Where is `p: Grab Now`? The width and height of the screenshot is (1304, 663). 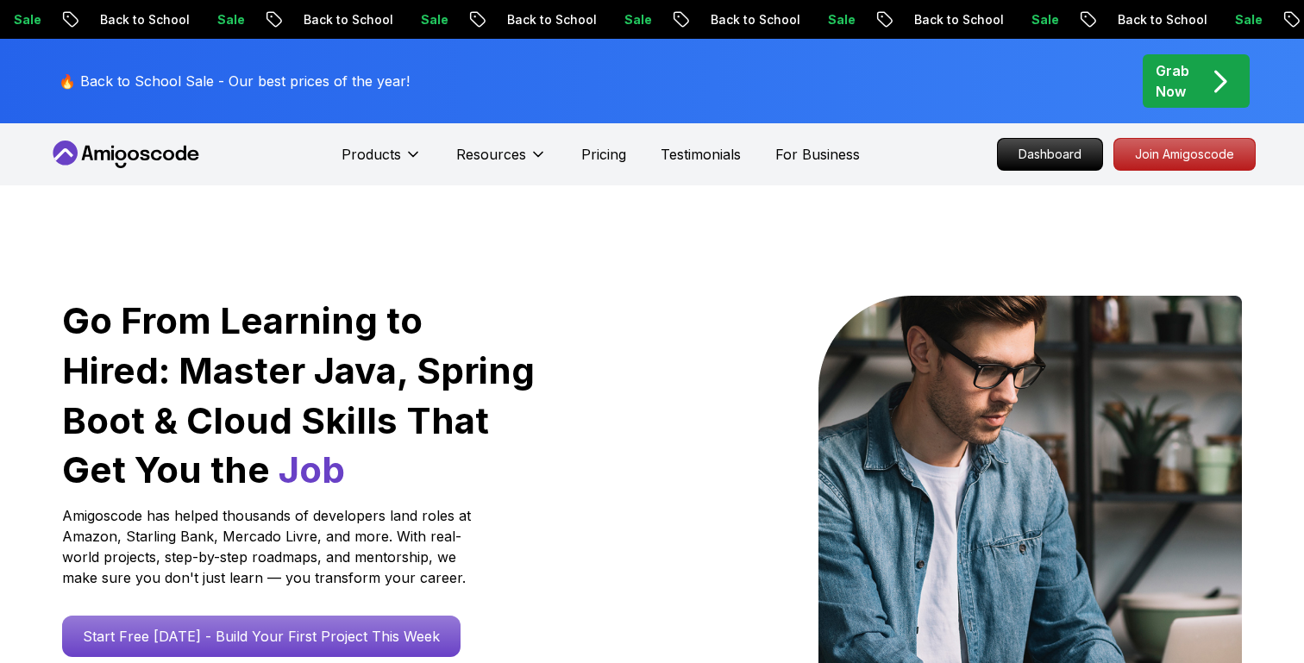 p: Grab Now is located at coordinates (1172, 81).